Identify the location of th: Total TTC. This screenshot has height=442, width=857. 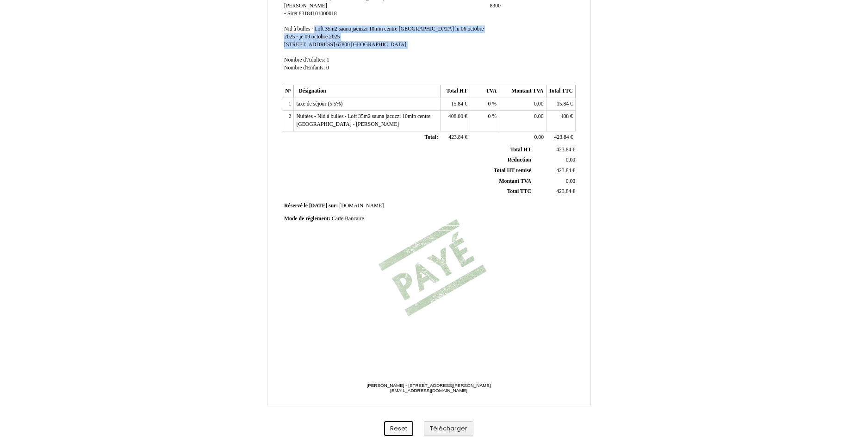
(560, 92).